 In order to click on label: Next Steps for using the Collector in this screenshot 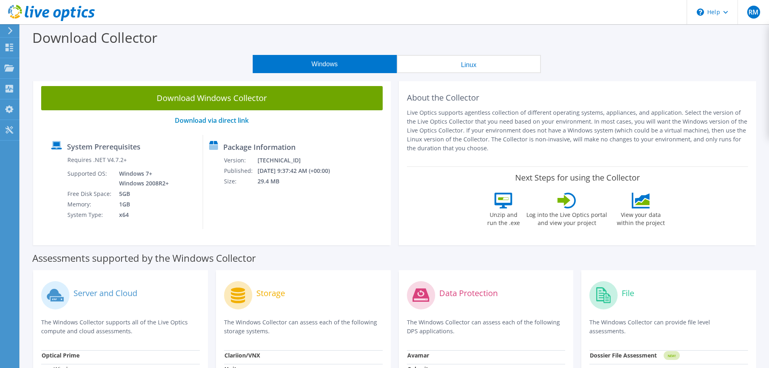, I will do `click(578, 178)`.